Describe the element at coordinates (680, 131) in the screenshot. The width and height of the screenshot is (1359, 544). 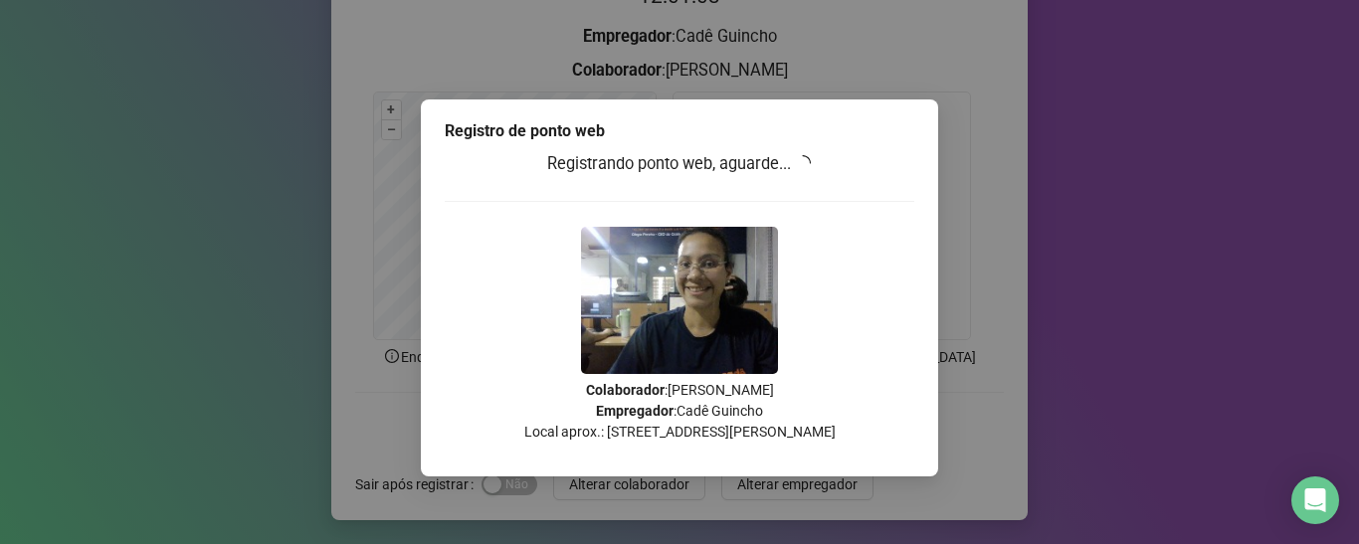
I see `div: Registro de ponto web` at that location.